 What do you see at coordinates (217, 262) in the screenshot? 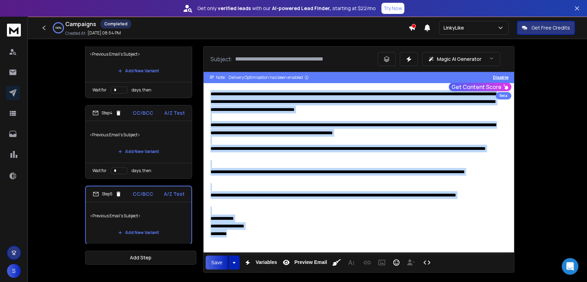
I see `button: Save` at bounding box center [217, 262].